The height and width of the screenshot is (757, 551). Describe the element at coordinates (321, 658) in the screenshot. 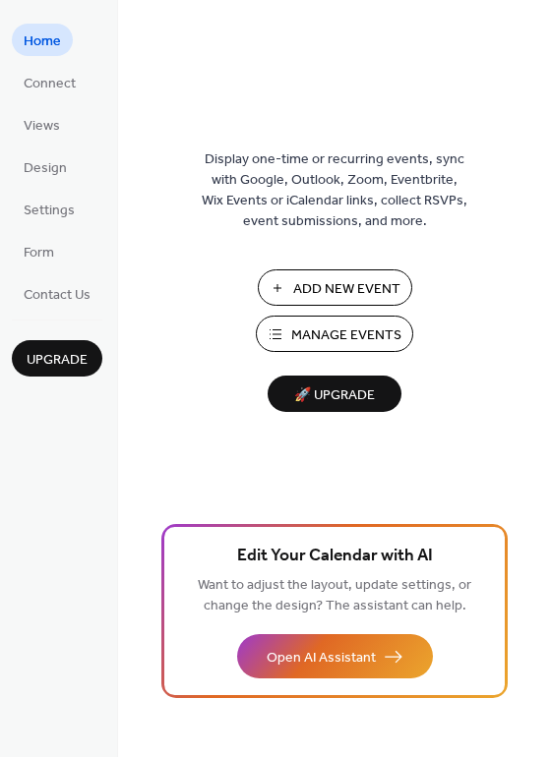

I see `span: Open AI Assistant` at that location.